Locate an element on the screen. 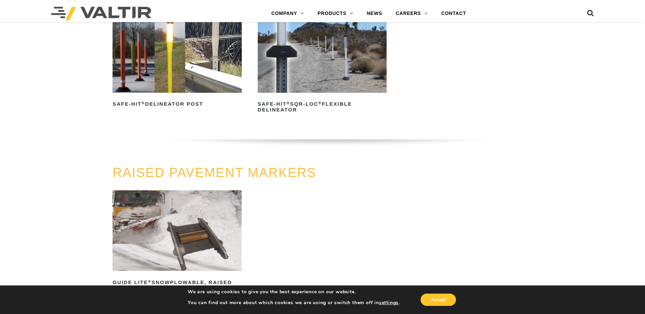 This screenshot has height=314, width=645. a: Safe-Hit®Delineator Post is located at coordinates (177, 61).